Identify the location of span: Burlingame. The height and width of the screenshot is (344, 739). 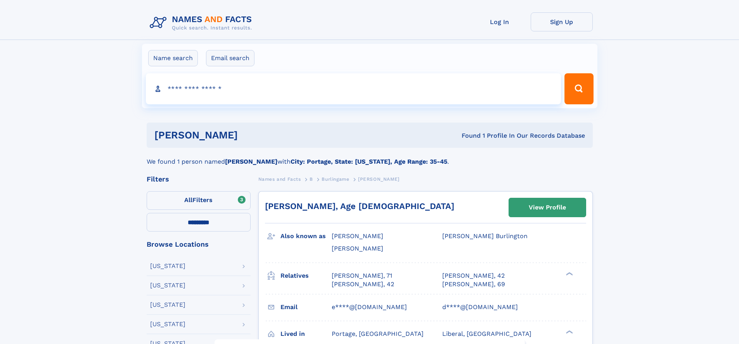
(335, 179).